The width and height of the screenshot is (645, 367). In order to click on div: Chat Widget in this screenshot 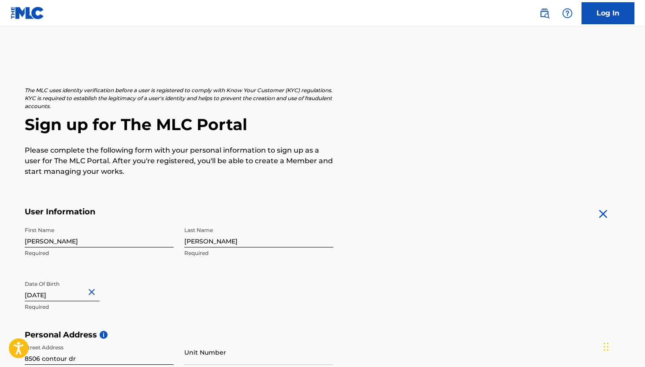, I will do `click(623, 346)`.